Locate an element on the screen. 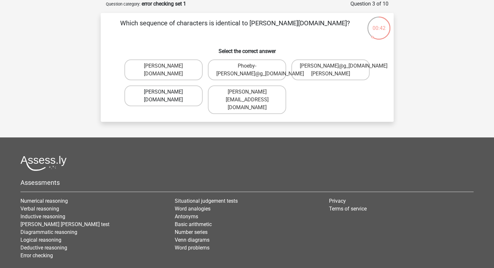 This screenshot has height=268, width=494. h5: Assessments is located at coordinates (247, 182).